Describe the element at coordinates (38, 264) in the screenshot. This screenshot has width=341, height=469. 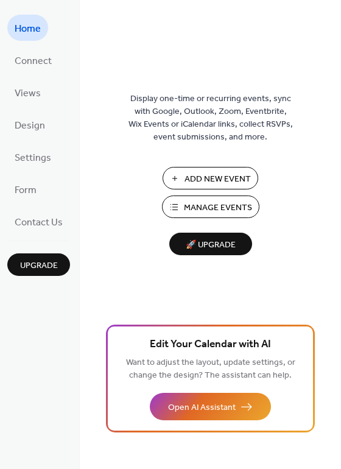
I see `button: Upgrade` at that location.